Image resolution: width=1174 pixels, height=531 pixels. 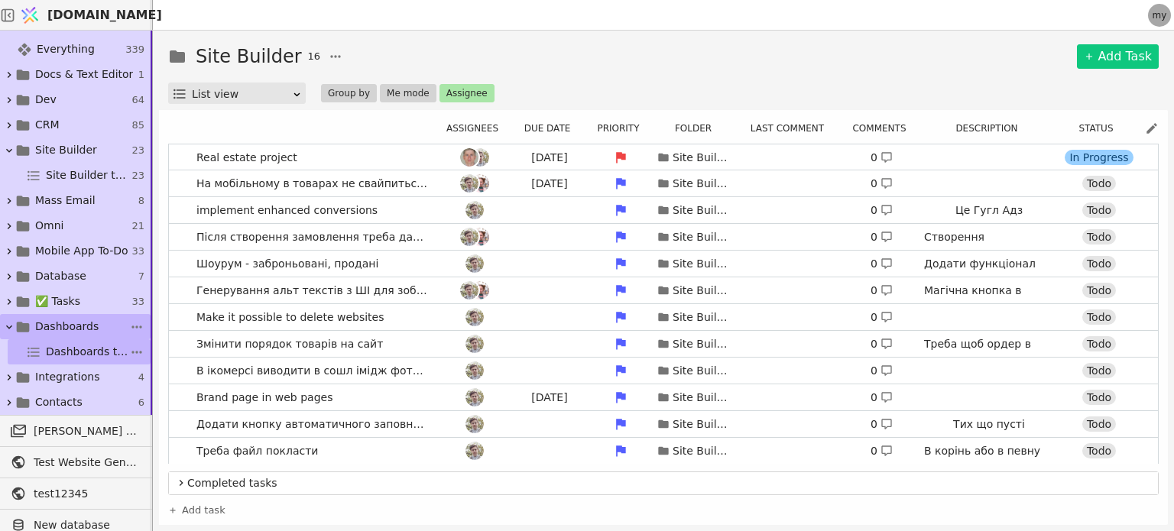 I want to click on a: Add Task, so click(x=1117, y=57).